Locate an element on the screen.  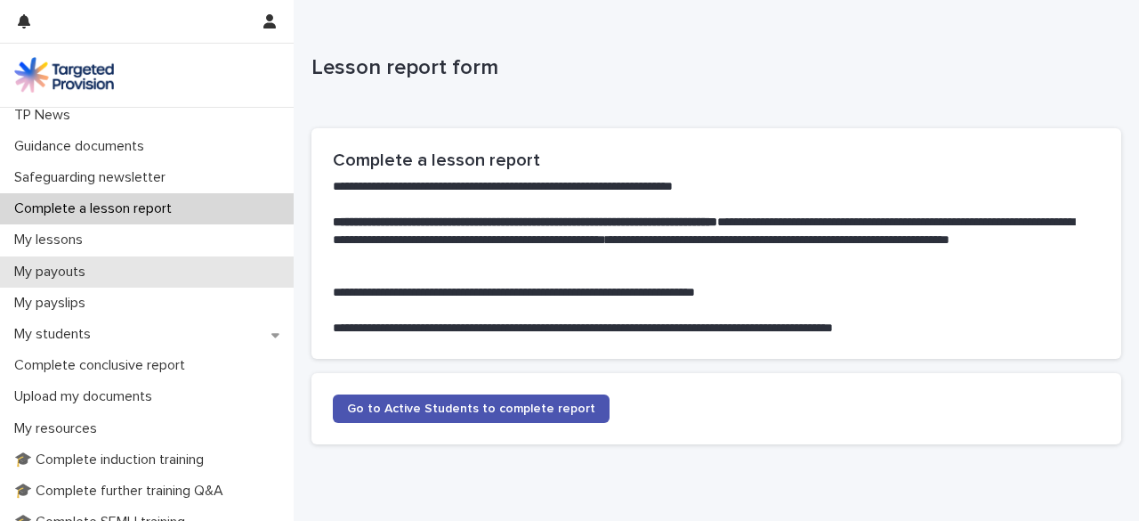
p: 🎓 Complete further training Q&A is located at coordinates (122, 490).